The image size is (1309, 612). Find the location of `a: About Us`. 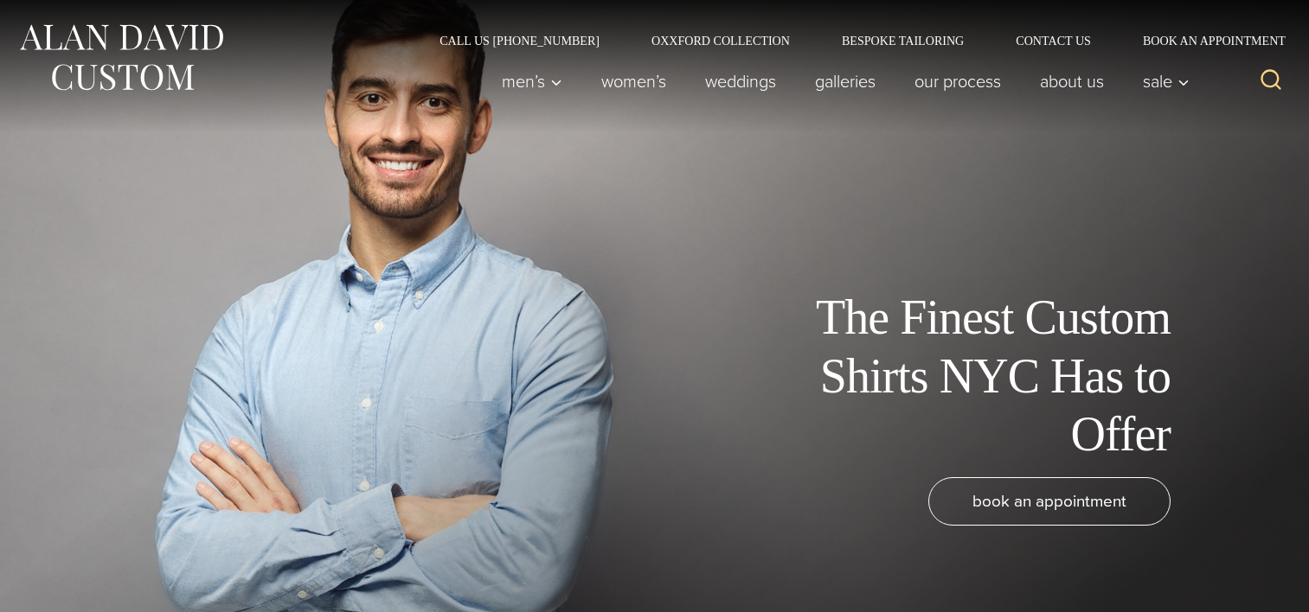

a: About Us is located at coordinates (1072, 81).